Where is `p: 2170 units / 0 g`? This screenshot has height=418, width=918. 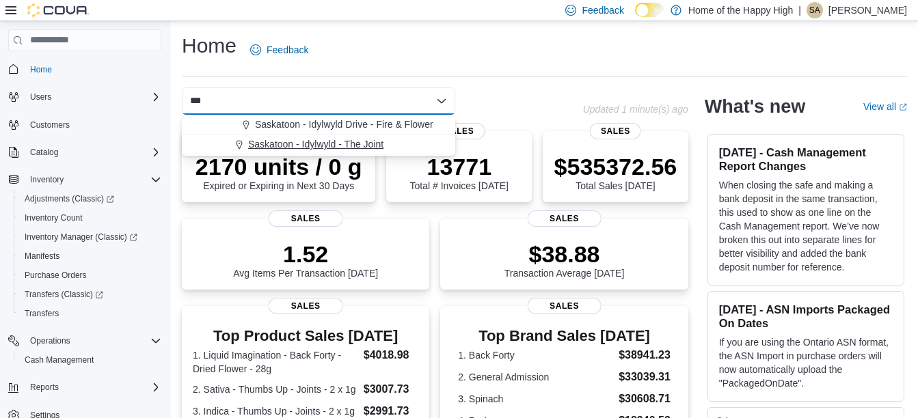
p: 2170 units / 0 g is located at coordinates (279, 167).